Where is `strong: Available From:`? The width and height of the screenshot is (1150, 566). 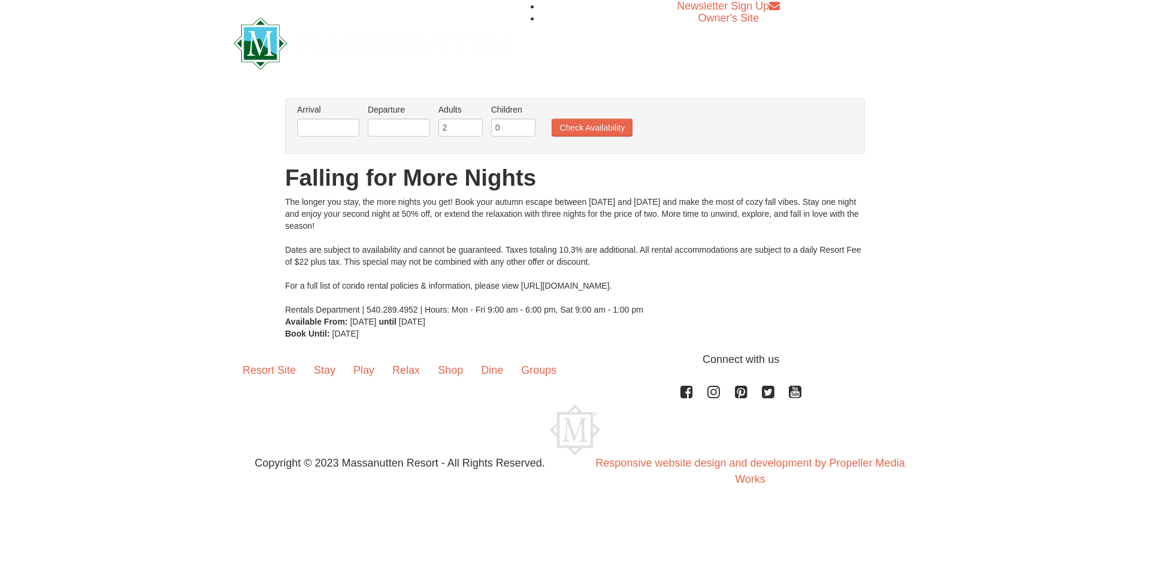
strong: Available From: is located at coordinates (316, 322).